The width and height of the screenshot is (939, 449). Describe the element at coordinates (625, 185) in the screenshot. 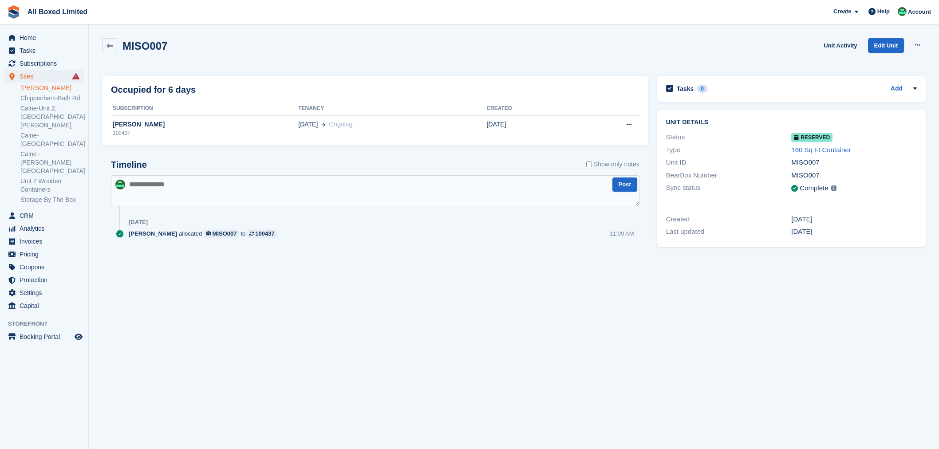

I see `button: Post` at that location.